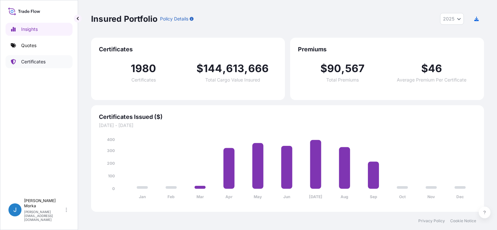 The width and height of the screenshot is (497, 230). What do you see at coordinates (435, 69) in the screenshot?
I see `span: 46` at bounding box center [435, 69].